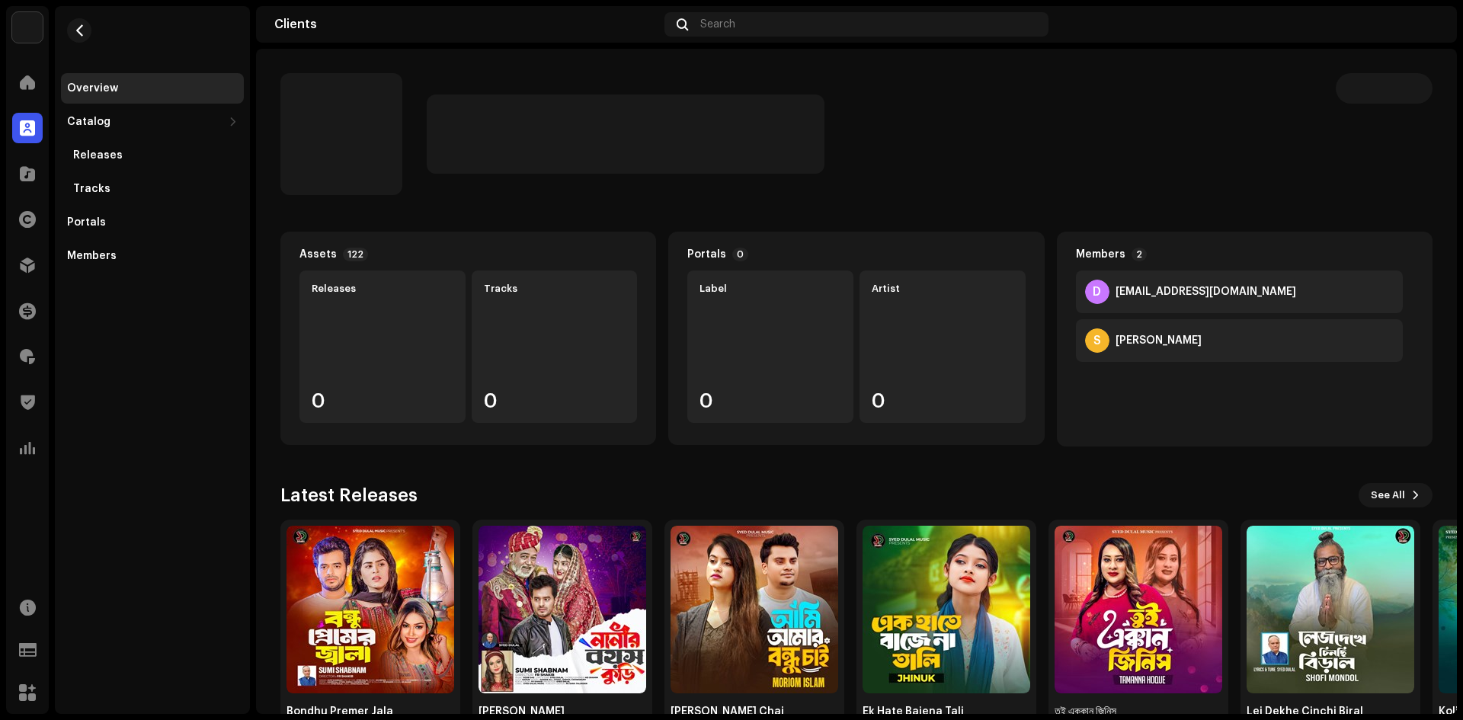 The width and height of the screenshot is (1463, 720). What do you see at coordinates (563, 610) in the screenshot?
I see `img: f359fec2-2adf-4e9b-9912-0eee3bedc97e` at bounding box center [563, 610].